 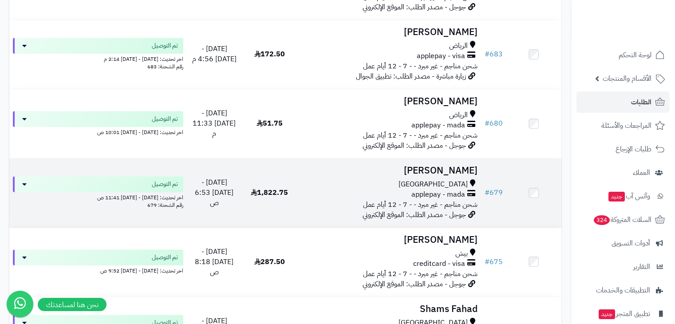 What do you see at coordinates (165, 205) in the screenshot?
I see `span: رقم الشحنة: 679` at bounding box center [165, 205].